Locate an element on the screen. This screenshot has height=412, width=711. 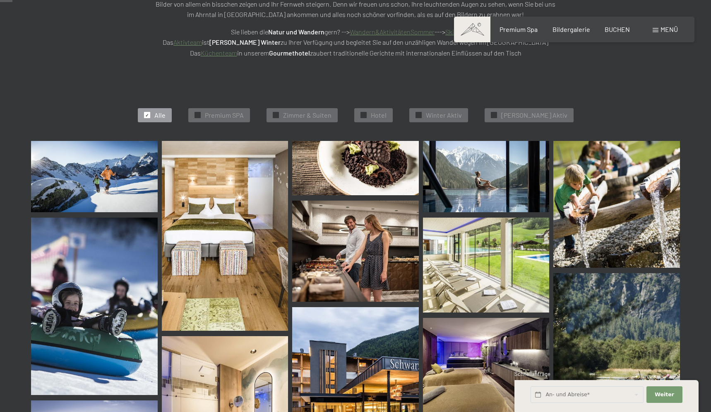
p: Sie lieben die gern? --> ---> Das ist zu Ihrer Verfügung und begleitet Sie auf den unzähligen Wan... is located at coordinates (356, 42).